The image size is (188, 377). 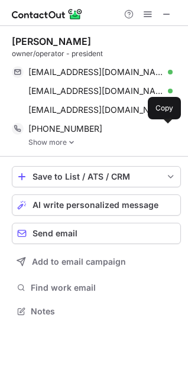 I want to click on span: Notes, so click(x=103, y=312).